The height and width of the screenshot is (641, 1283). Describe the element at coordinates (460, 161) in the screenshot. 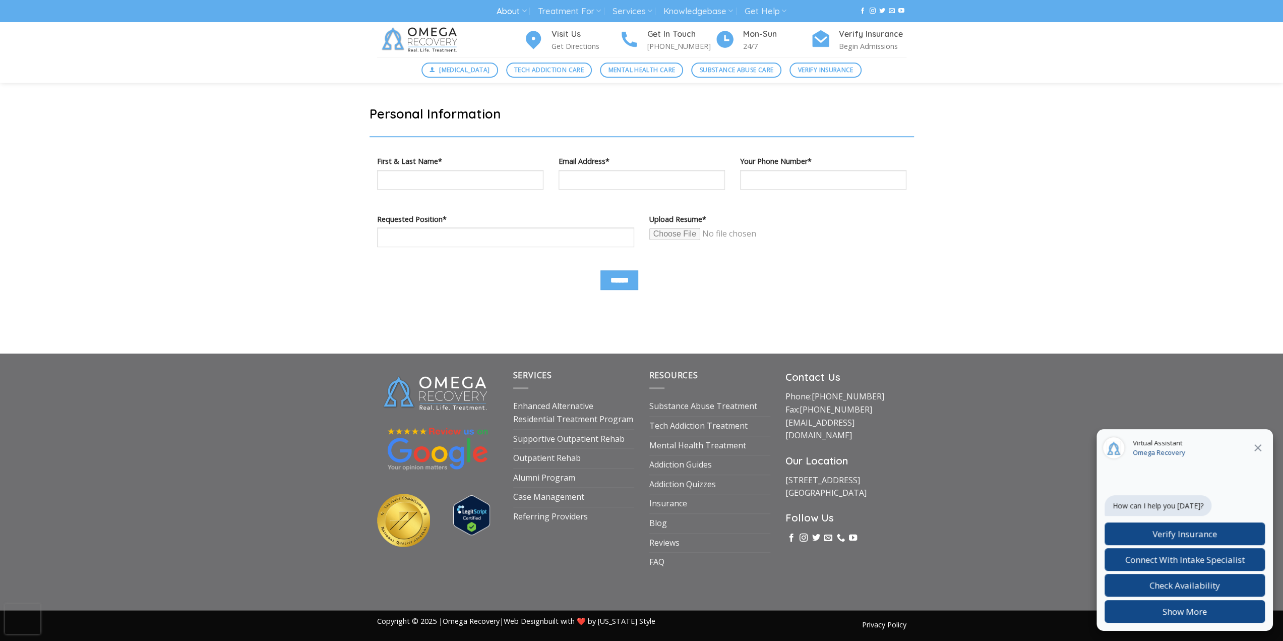

I see `label: First & Last Name*` at that location.